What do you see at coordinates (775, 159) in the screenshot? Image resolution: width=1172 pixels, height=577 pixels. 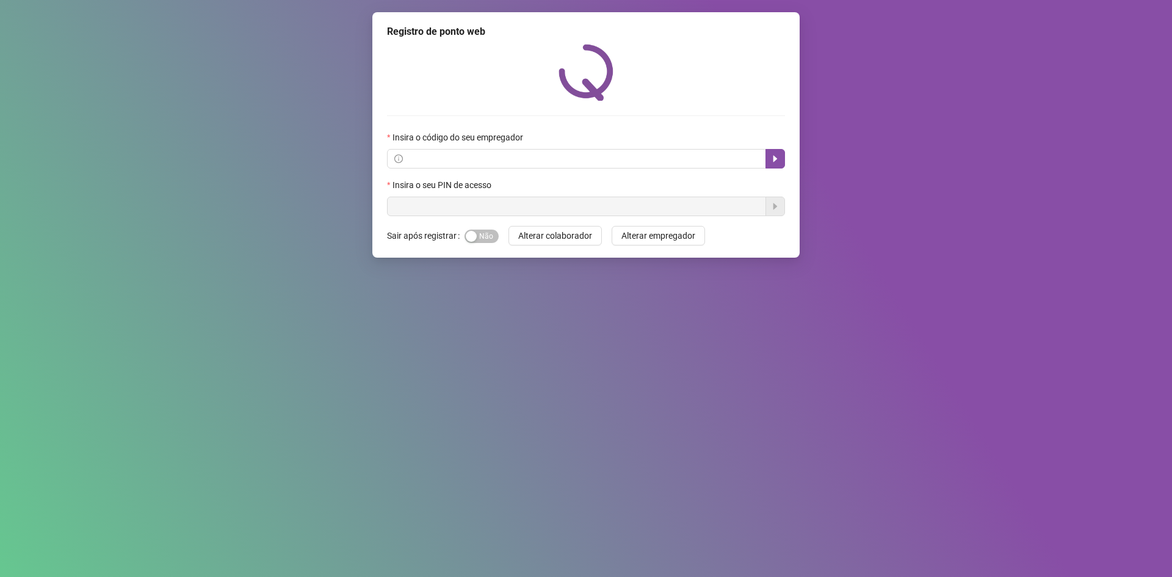 I see `span: caret-right` at bounding box center [775, 159].